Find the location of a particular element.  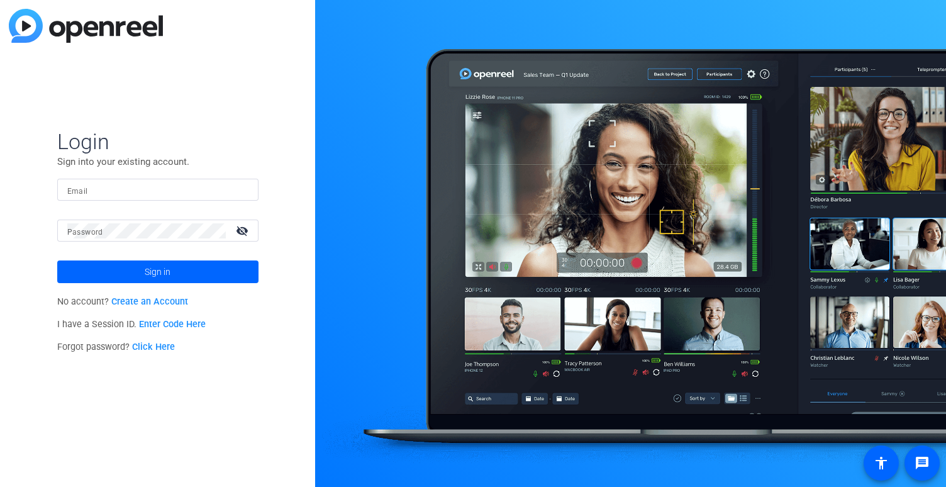

mat-label: Password is located at coordinates (85, 232).